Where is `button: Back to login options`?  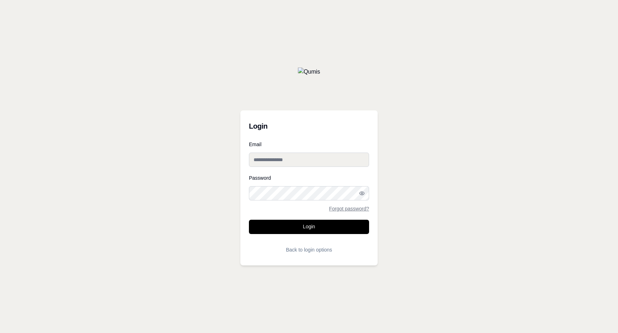 button: Back to login options is located at coordinates (309, 250).